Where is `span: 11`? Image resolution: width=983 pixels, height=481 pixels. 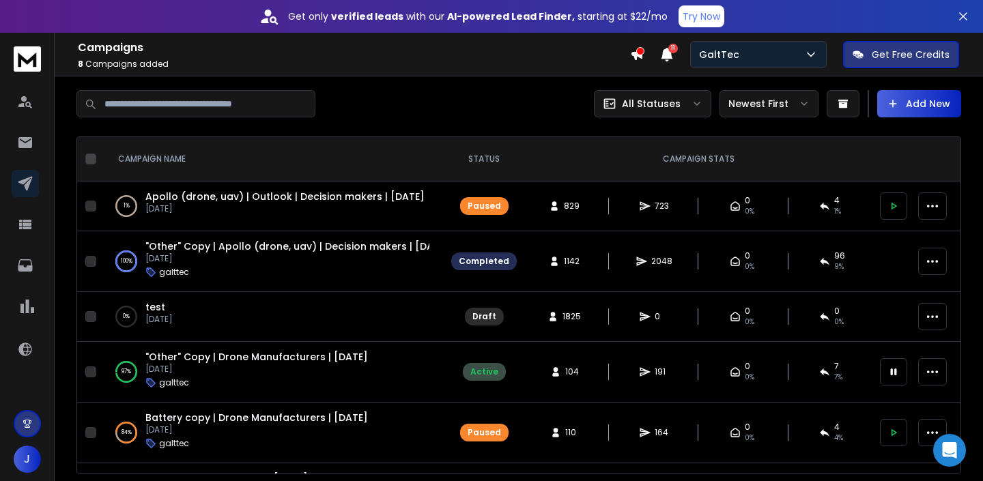 span: 11 is located at coordinates (673, 48).